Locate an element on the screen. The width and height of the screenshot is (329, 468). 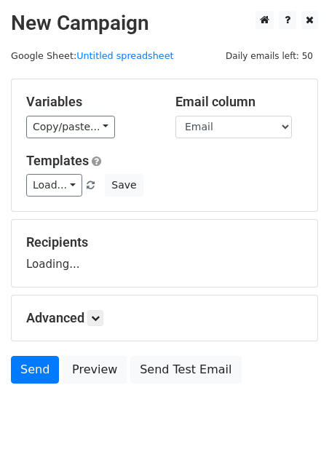
h2: New Campaign is located at coordinates (164, 23).